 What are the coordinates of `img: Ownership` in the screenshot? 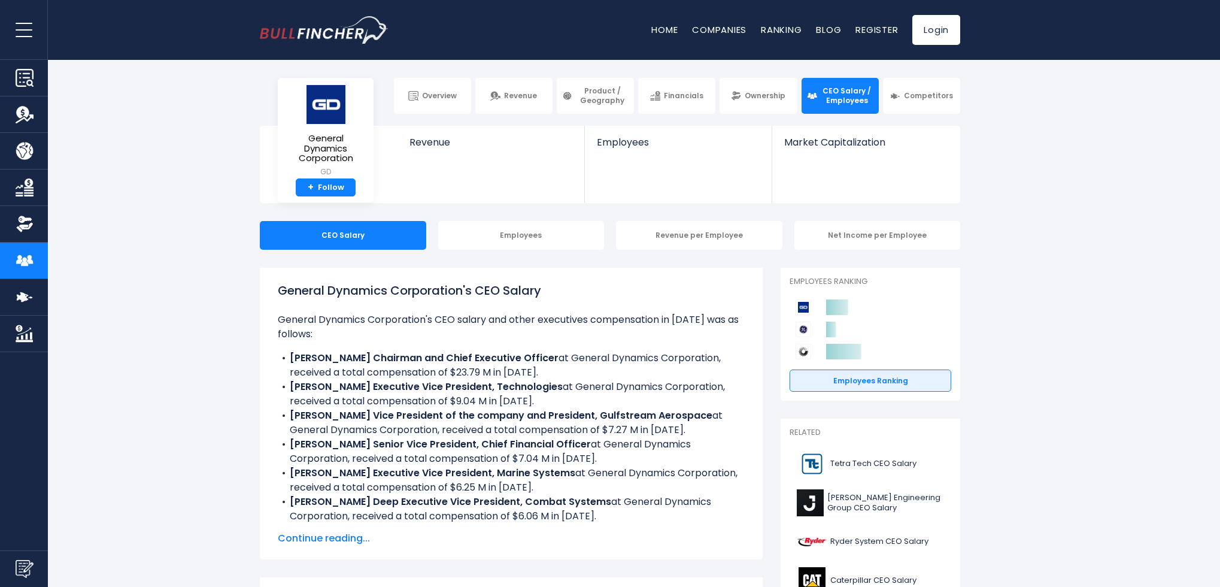 It's located at (25, 224).